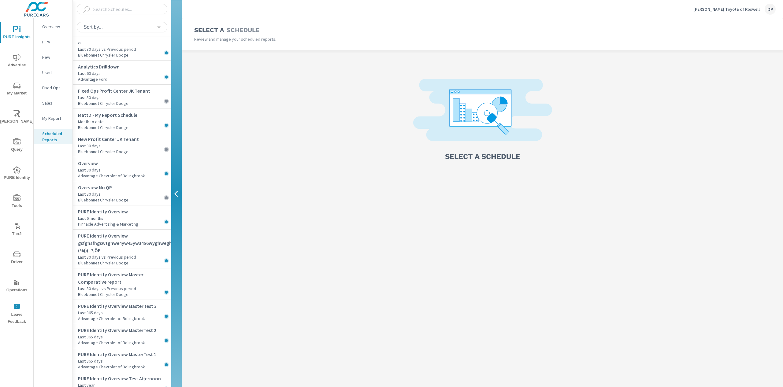 Image resolution: width=783 pixels, height=387 pixels. What do you see at coordinates (125, 278) in the screenshot?
I see `p: PURE Identity Overview Master Comparative report` at bounding box center [125, 278].